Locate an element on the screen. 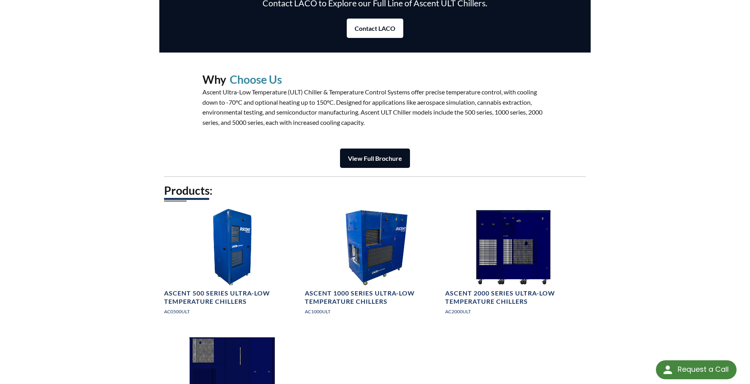  h2: Products: is located at coordinates (375, 191).